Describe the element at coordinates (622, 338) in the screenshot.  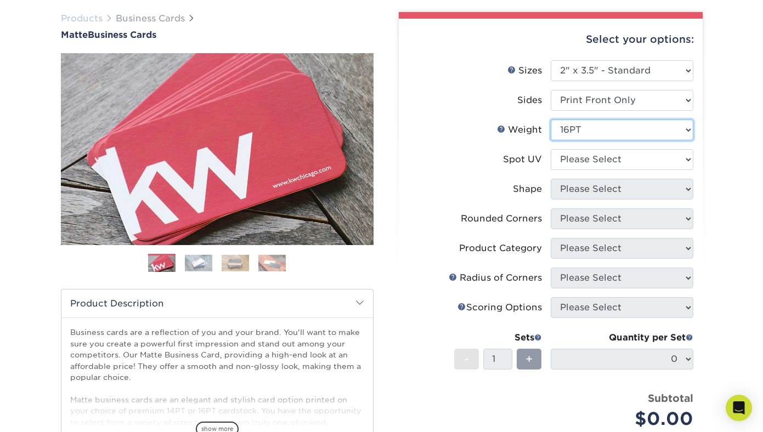
I see `div: Quantity per Set` at that location.